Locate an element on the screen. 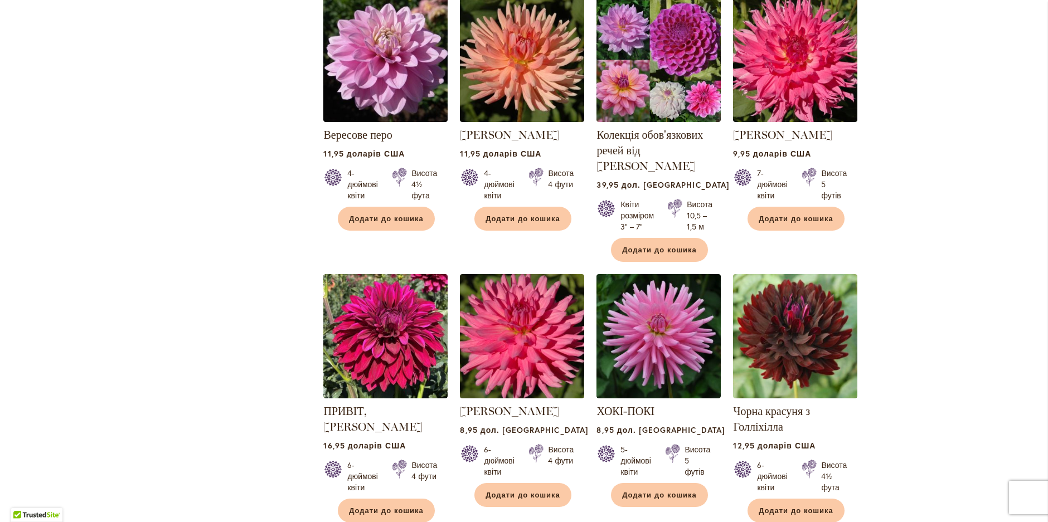 This screenshot has width=1048, height=522. img: Чорна красуня з Голліхілла is located at coordinates (795, 336).